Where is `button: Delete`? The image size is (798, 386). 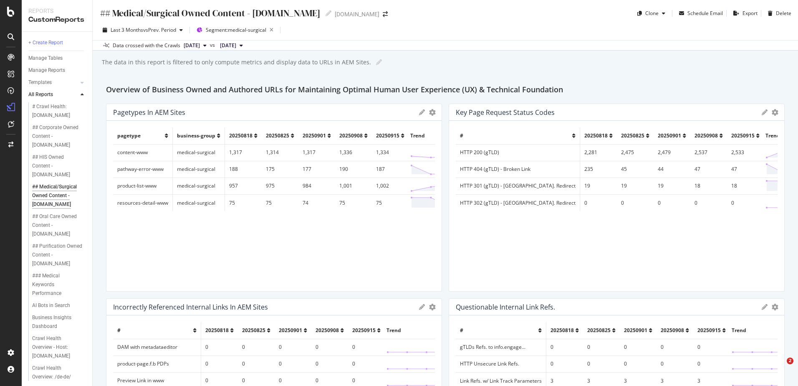 button: Delete is located at coordinates (778, 13).